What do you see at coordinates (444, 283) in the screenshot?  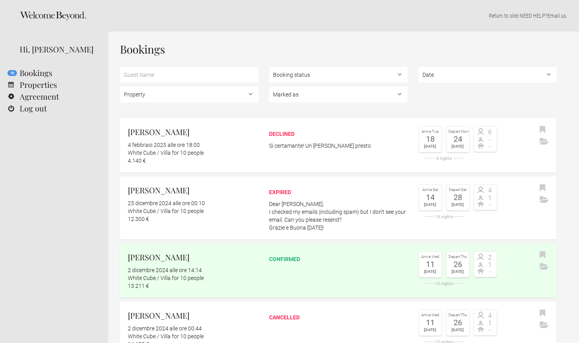 I see `div: 15 nights` at bounding box center [444, 283].